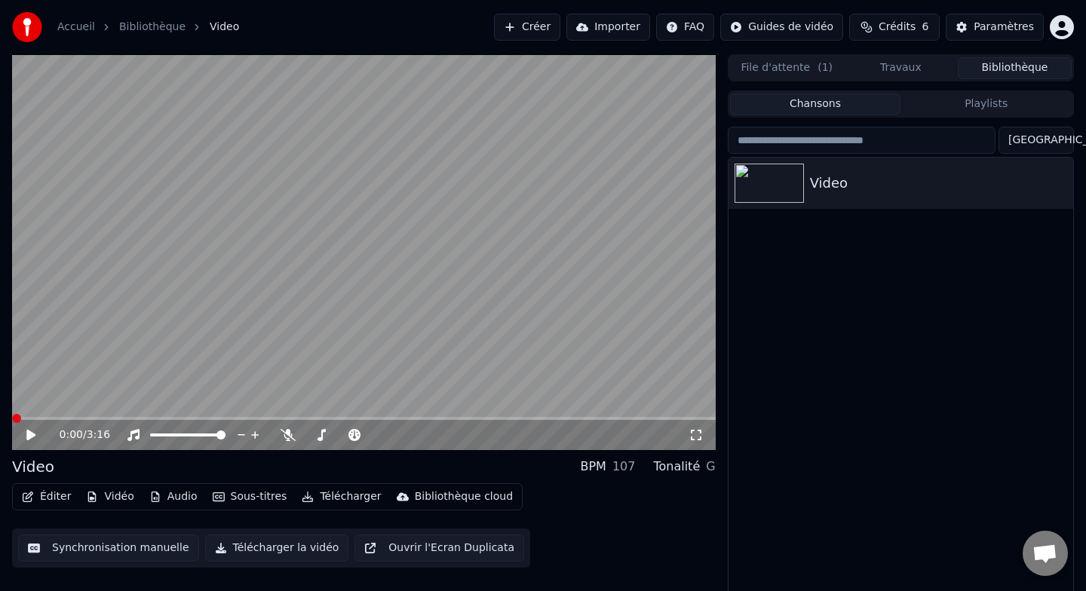 The image size is (1086, 591). Describe the element at coordinates (787, 68) in the screenshot. I see `button: File d'attente` at that location.